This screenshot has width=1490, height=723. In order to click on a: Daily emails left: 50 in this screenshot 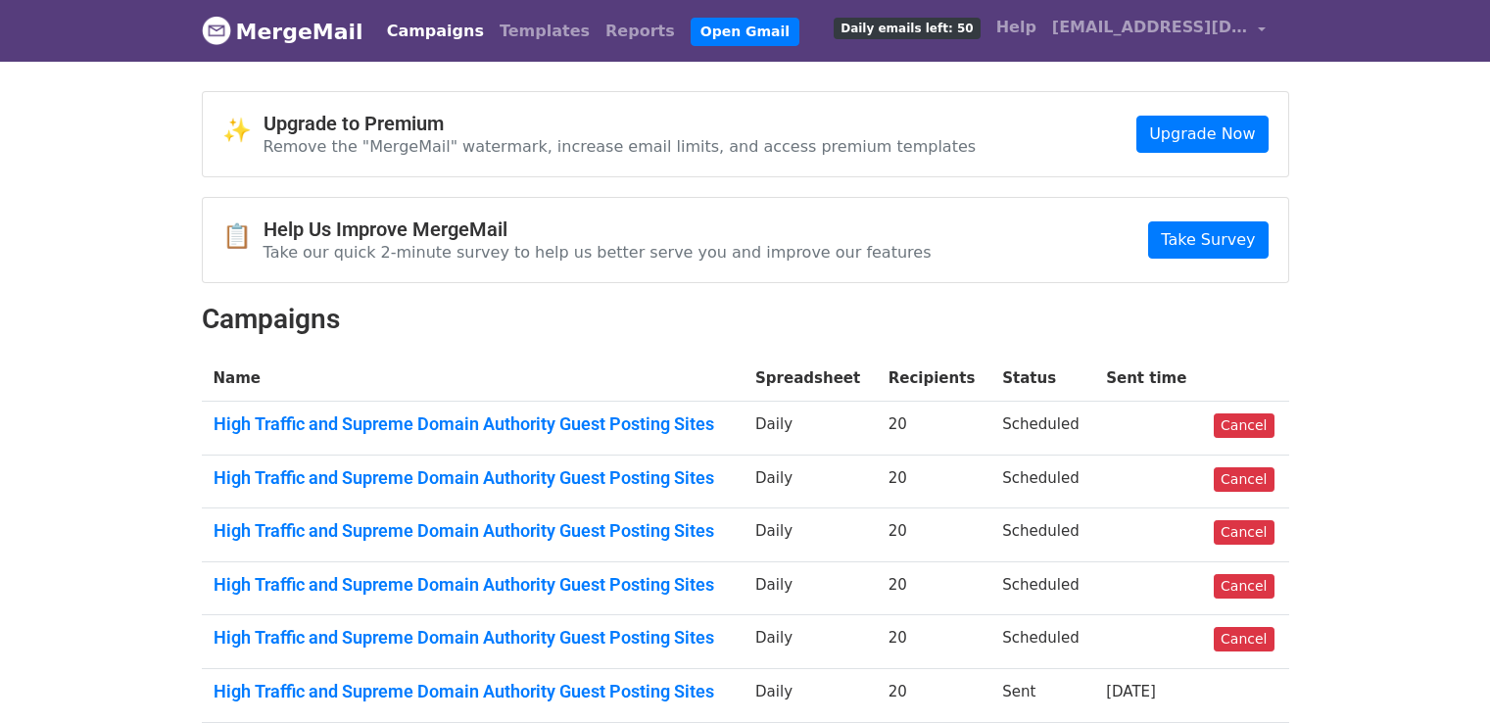, I will do `click(906, 27)`.